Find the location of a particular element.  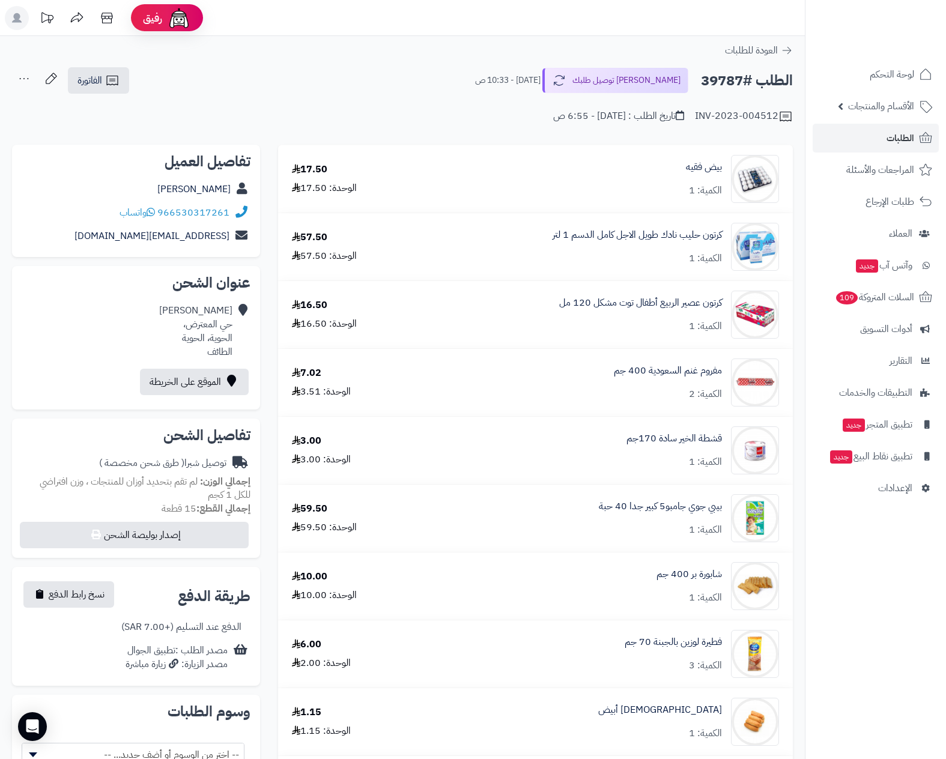

img: 536209d0a4c1bdc753bb1a0516df8f1c413-90x90.jpg is located at coordinates (755, 722).